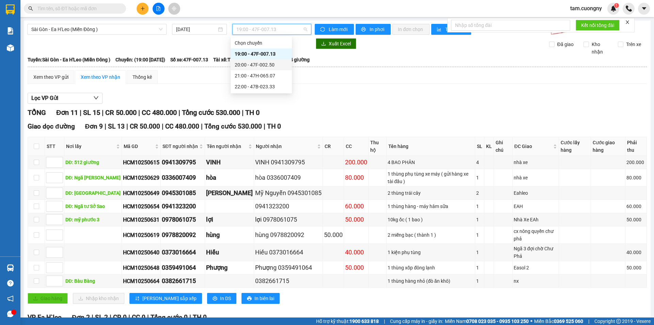  I want to click on div: Hiếu 0373016664, so click(288, 252).